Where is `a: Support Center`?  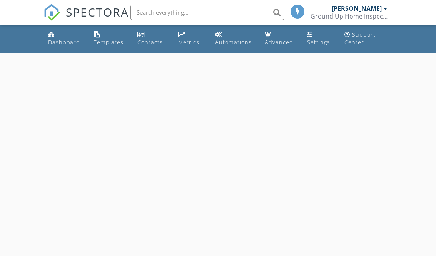
a: Support Center is located at coordinates (366, 39).